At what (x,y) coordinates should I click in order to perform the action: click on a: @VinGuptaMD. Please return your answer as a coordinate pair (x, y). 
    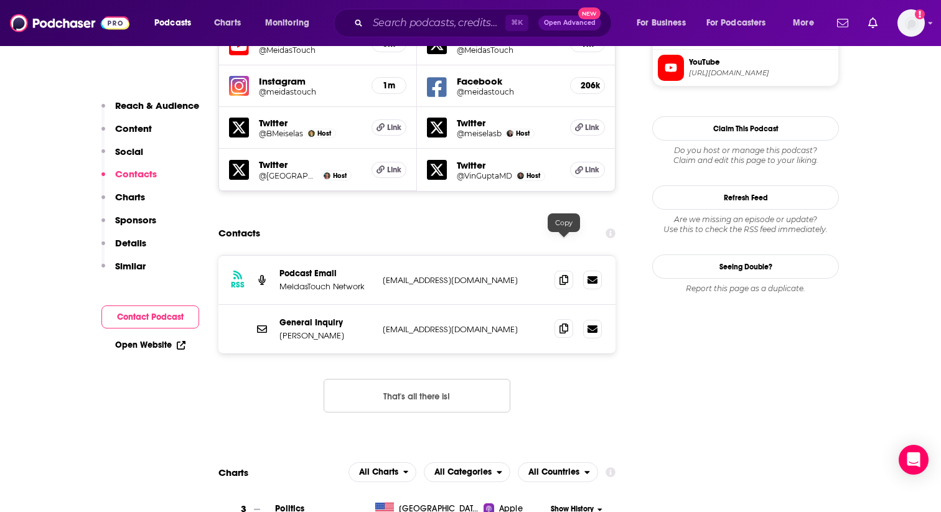
    Looking at the image, I should click on (484, 175).